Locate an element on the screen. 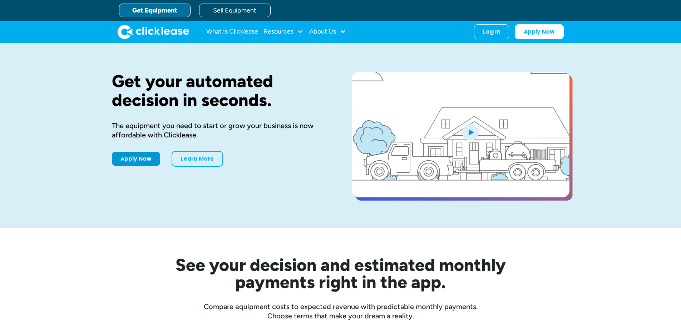  img: Clicklease logo is located at coordinates (153, 32).